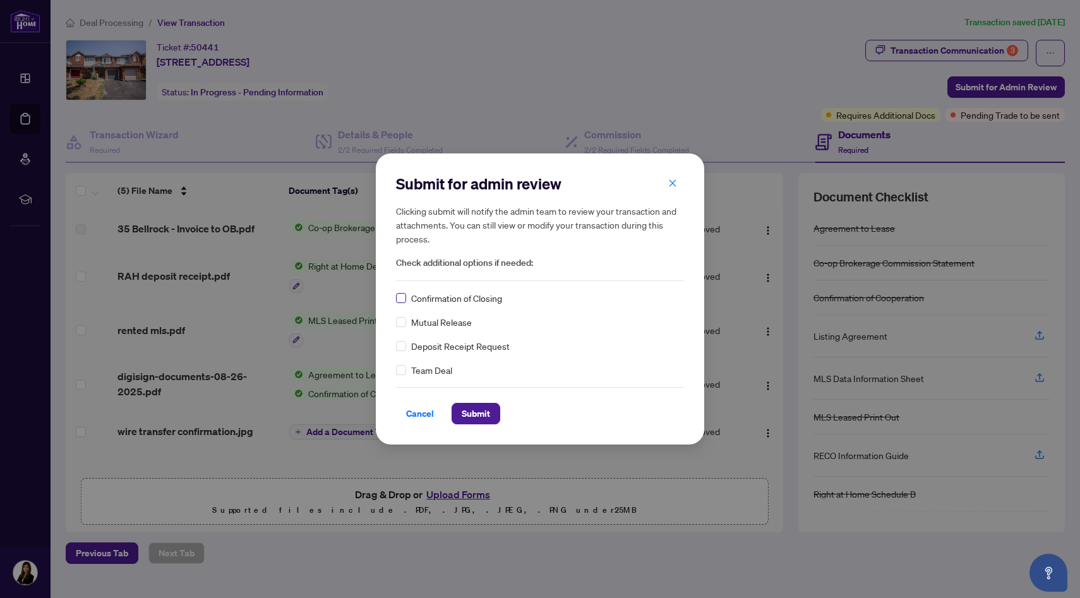  Describe the element at coordinates (540, 184) in the screenshot. I see `h2: Submit for admin review` at that location.